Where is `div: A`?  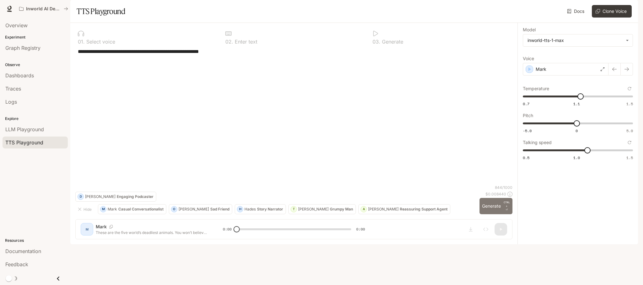
div: A is located at coordinates (363, 209).